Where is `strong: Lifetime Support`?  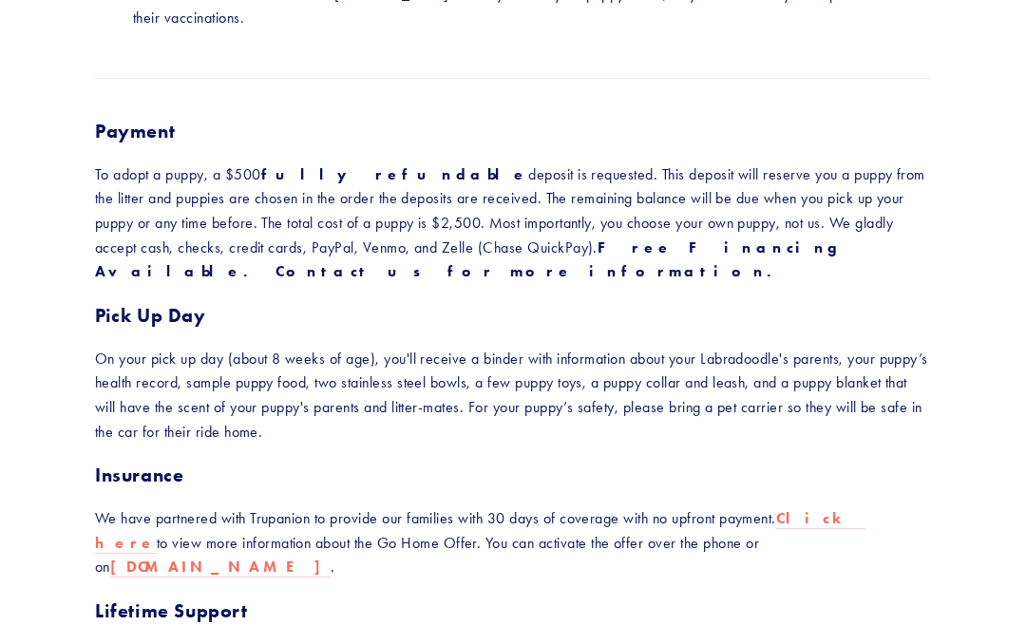 strong: Lifetime Support is located at coordinates (171, 612).